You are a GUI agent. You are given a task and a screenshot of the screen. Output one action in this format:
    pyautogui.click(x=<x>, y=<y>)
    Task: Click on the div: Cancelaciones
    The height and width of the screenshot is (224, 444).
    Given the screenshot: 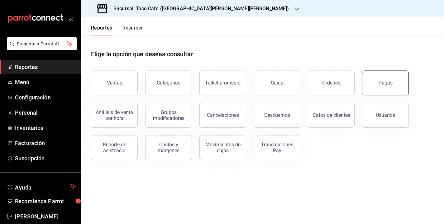 What is the action you would take?
    pyautogui.click(x=223, y=115)
    